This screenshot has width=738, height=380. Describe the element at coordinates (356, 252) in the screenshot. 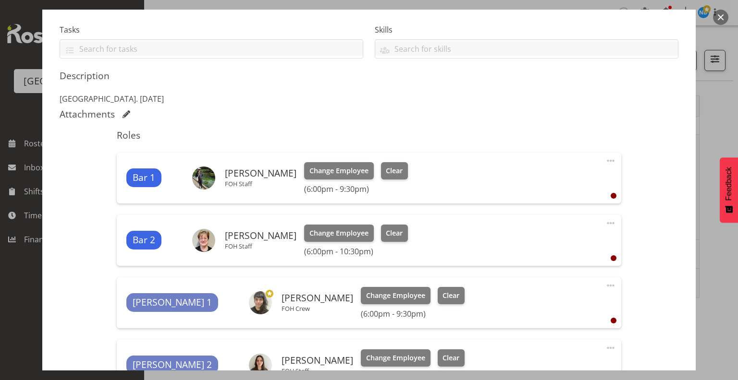

I see `h6: (6:00pm - 10:30pm)` at that location.